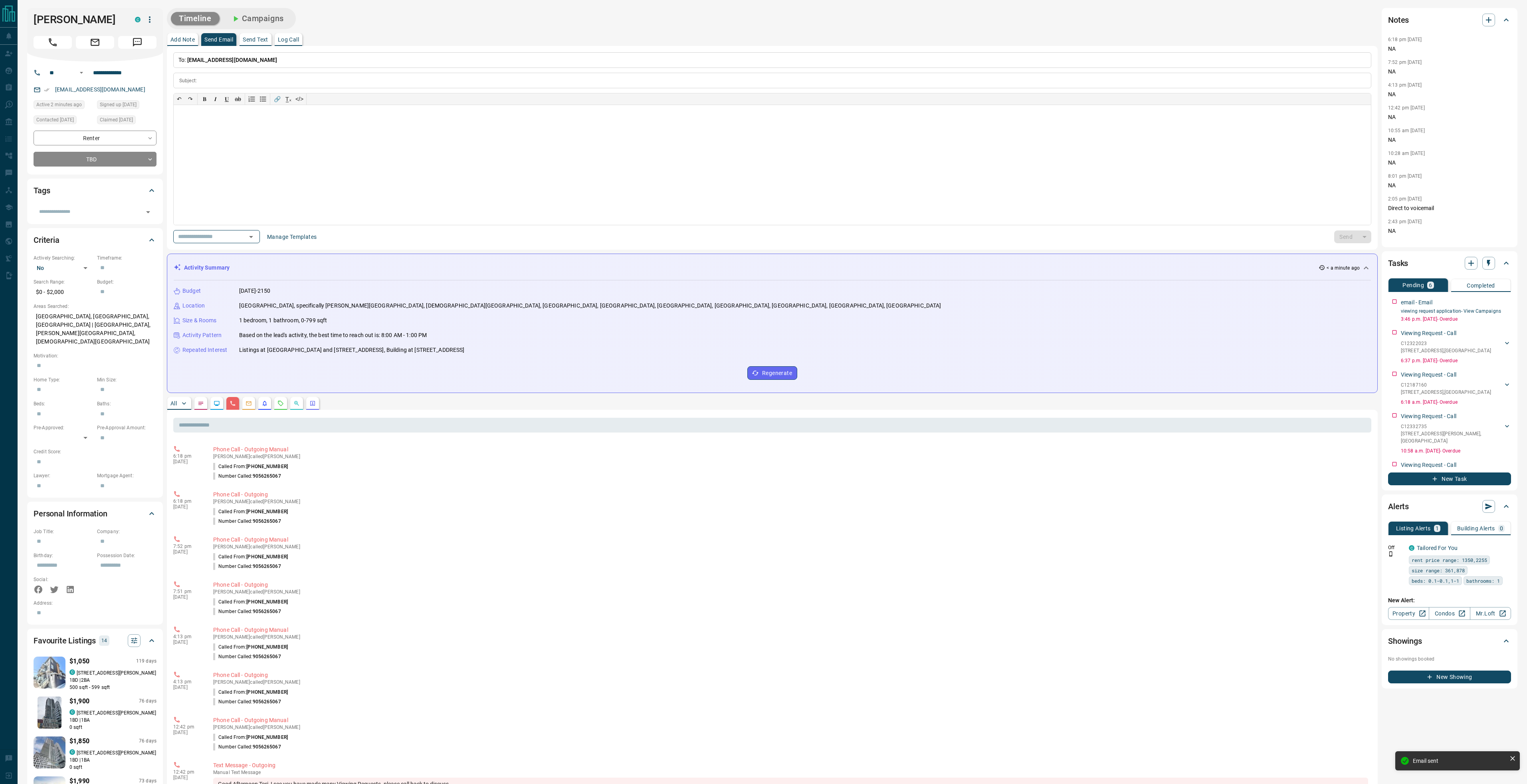 Image resolution: width=1527 pixels, height=784 pixels. Describe the element at coordinates (60, 104) in the screenshot. I see `span: Active 2 minutes ago` at that location.